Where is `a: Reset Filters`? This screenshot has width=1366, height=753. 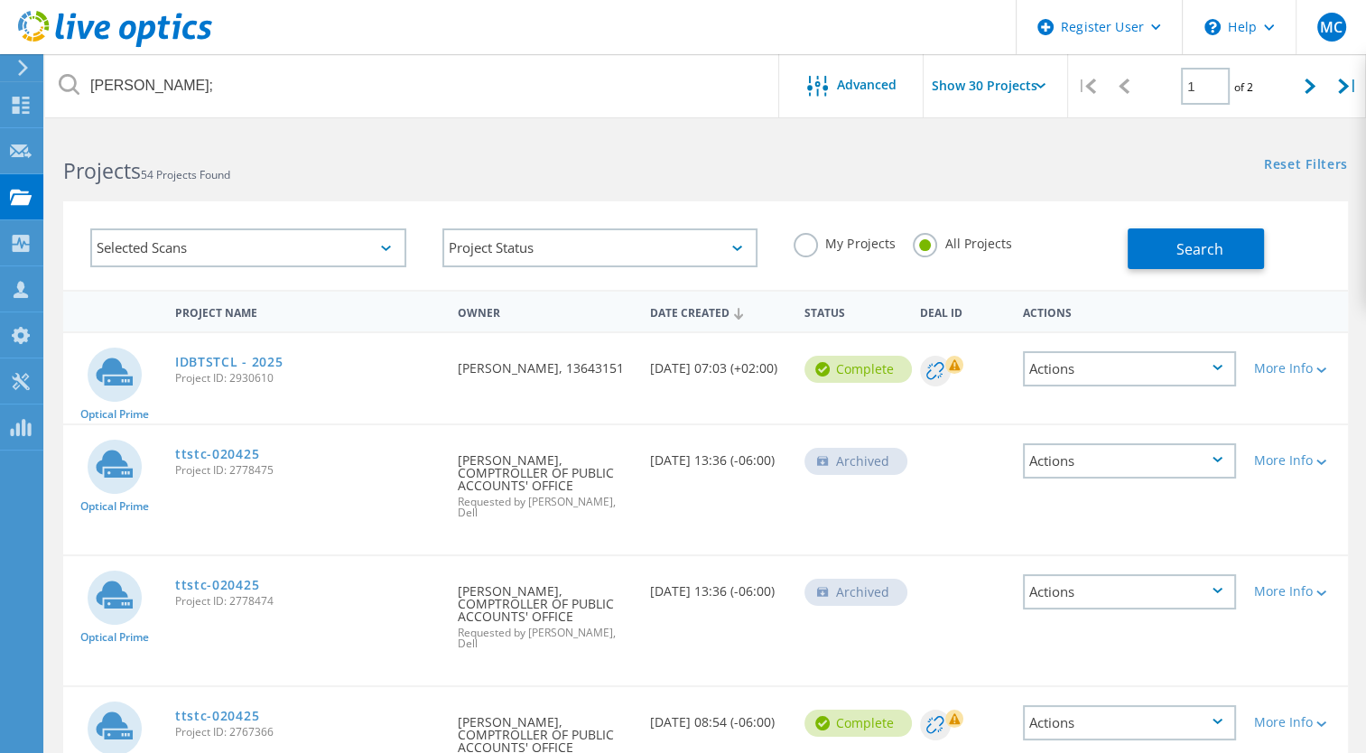 a: Reset Filters is located at coordinates (1305, 165).